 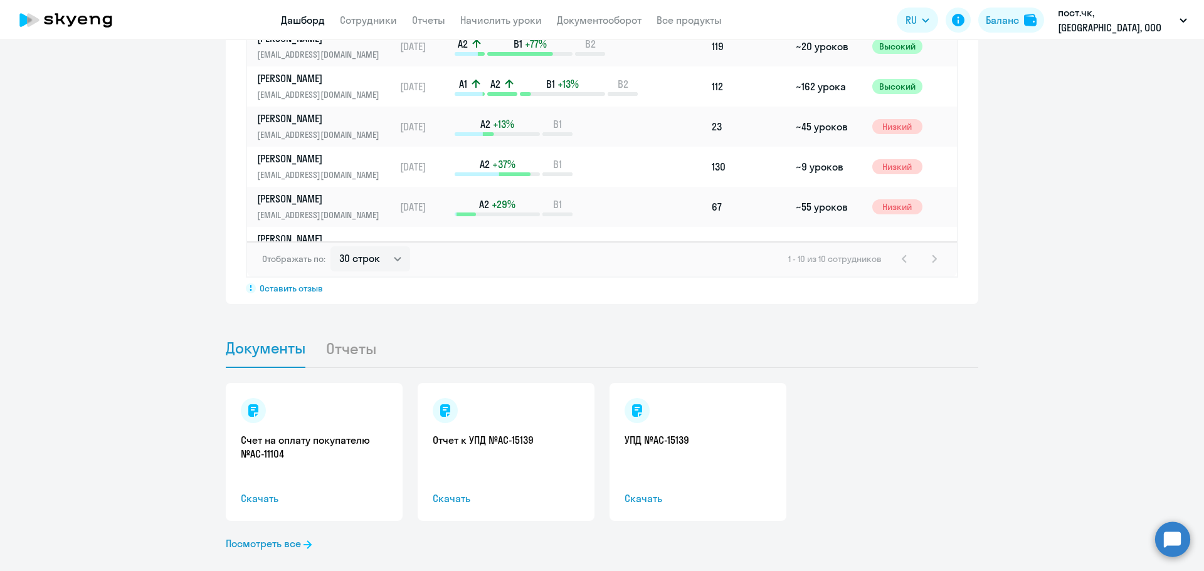 I want to click on ul: Tabs, so click(x=602, y=349).